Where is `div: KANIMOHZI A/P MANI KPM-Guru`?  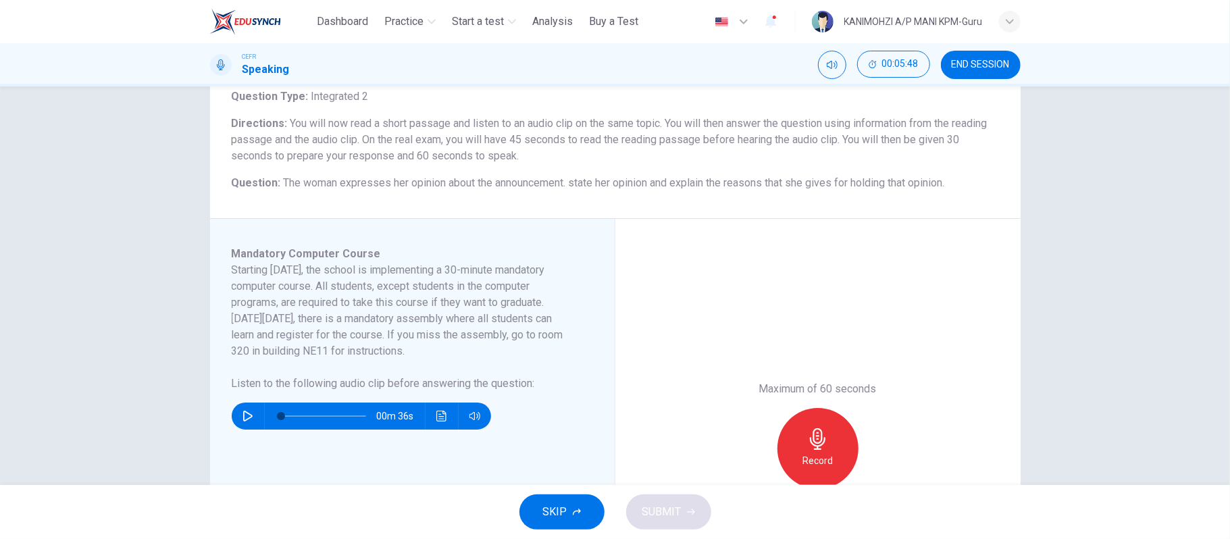 div: KANIMOHZI A/P MANI KPM-Guru is located at coordinates (913, 22).